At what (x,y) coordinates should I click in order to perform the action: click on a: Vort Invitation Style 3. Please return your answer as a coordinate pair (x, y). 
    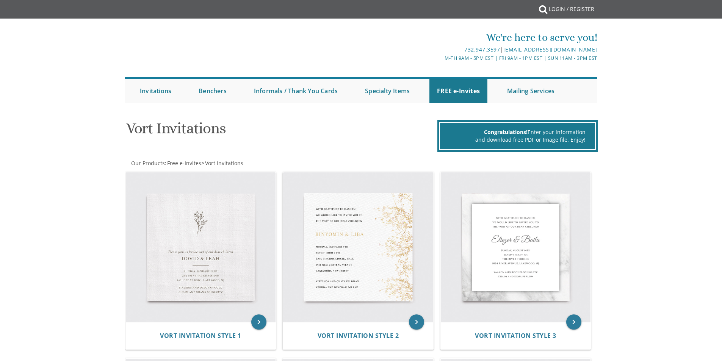
    Looking at the image, I should click on (515, 336).